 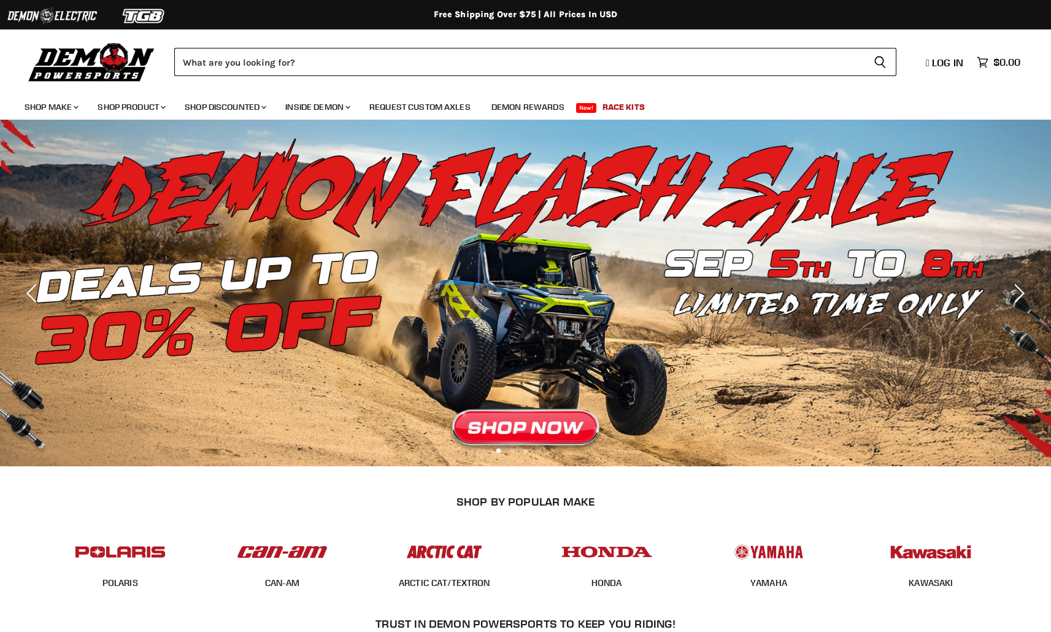 I want to click on span: New!, so click(x=587, y=108).